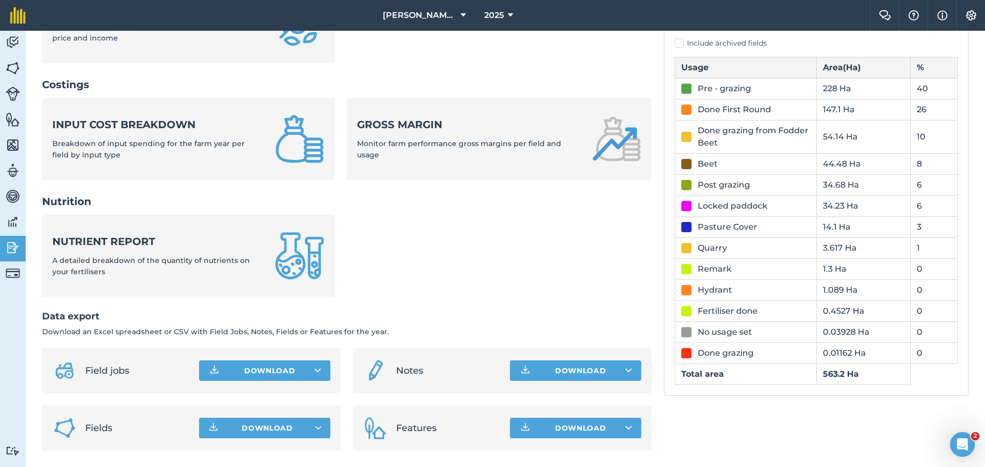  I want to click on span: Monitor farm performance gross margins per field and usage, so click(459, 149).